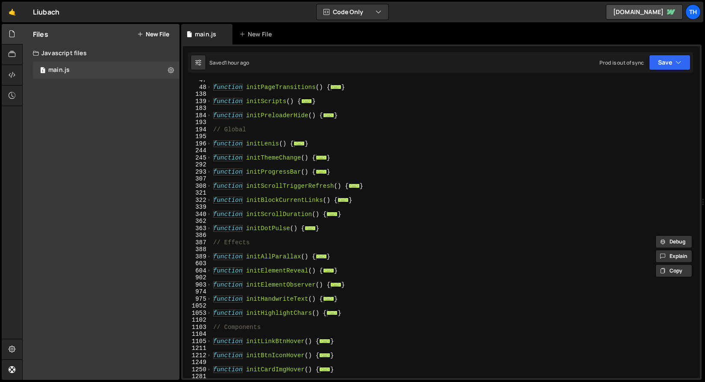 The image size is (705, 382). I want to click on div: Javascript files, so click(101, 53).